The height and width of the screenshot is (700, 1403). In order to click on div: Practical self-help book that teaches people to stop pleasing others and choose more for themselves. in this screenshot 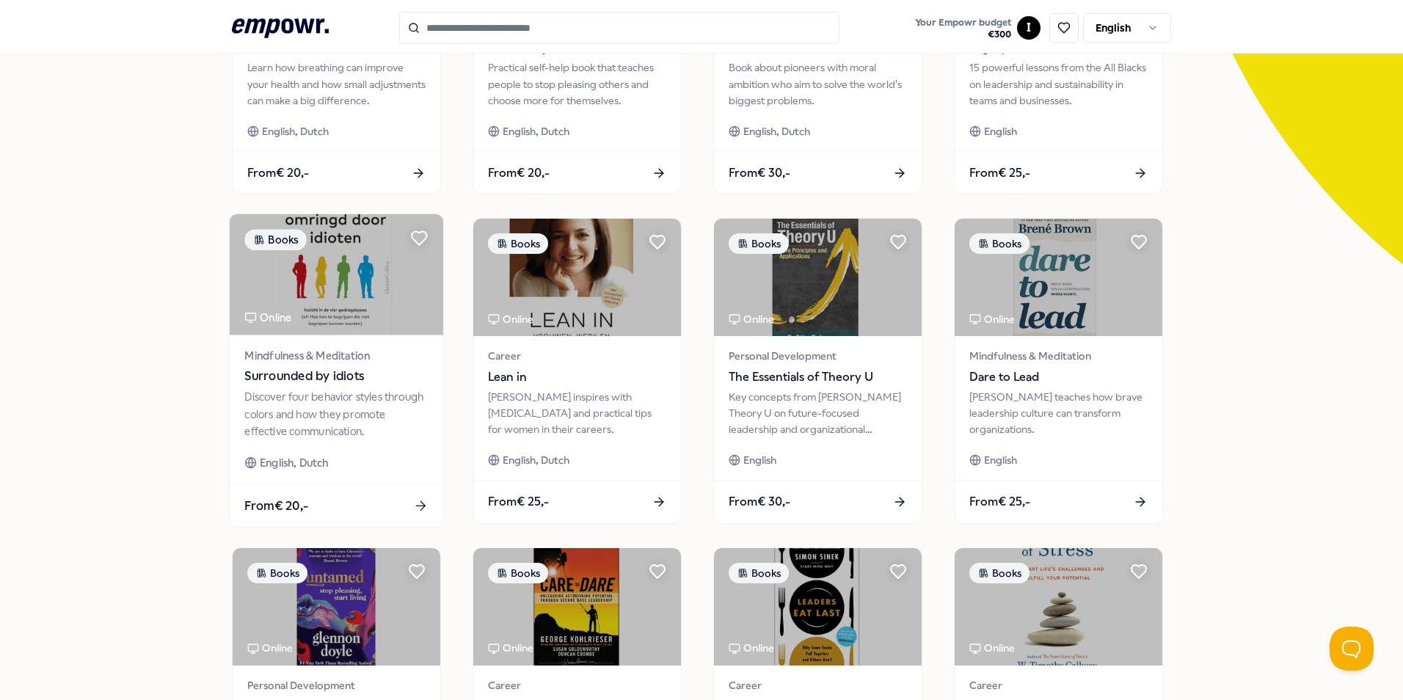, I will do `click(577, 84)`.